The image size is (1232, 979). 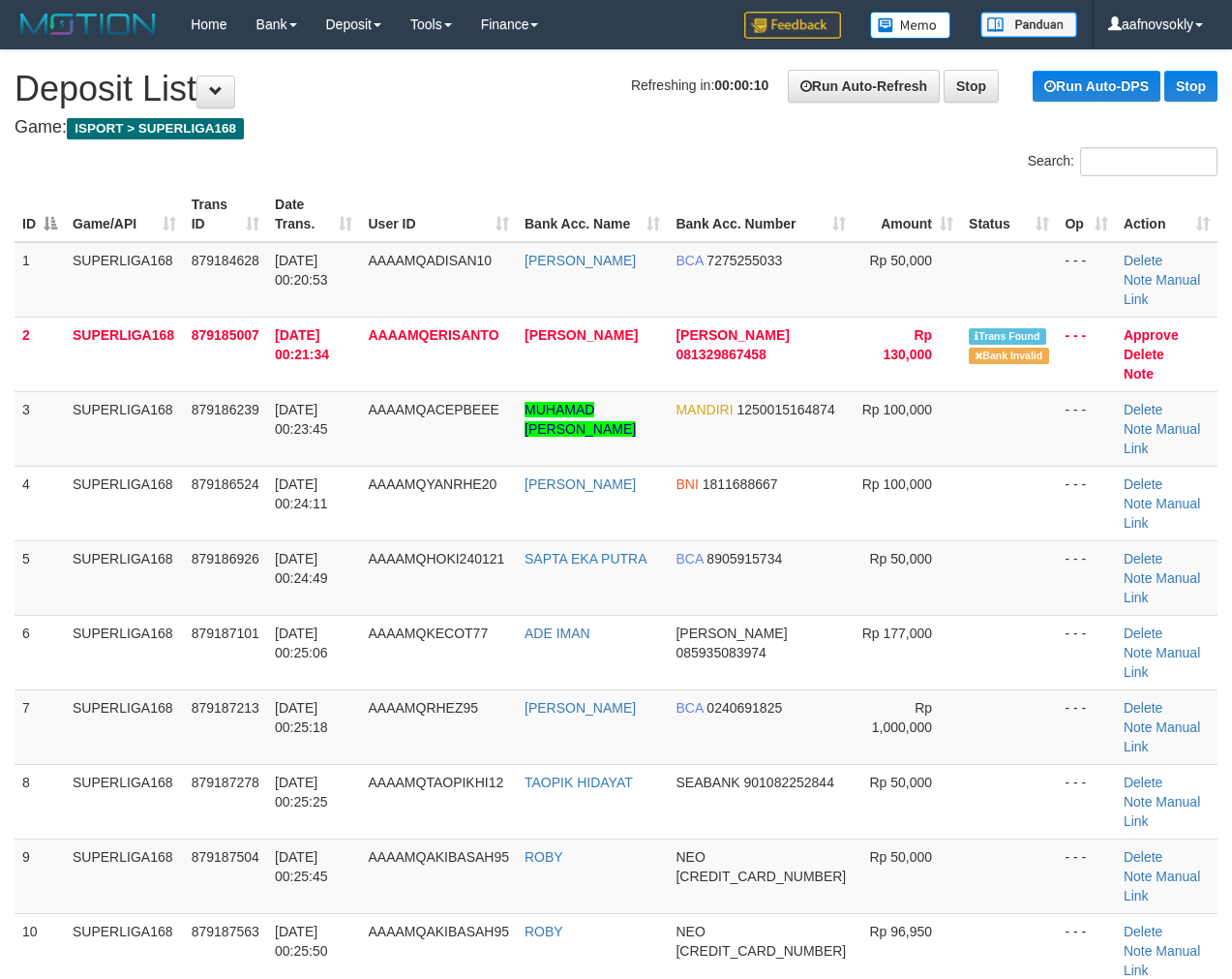 What do you see at coordinates (1085, 214) in the screenshot?
I see `th: Op: activate to sort column ascending` at bounding box center [1085, 214].